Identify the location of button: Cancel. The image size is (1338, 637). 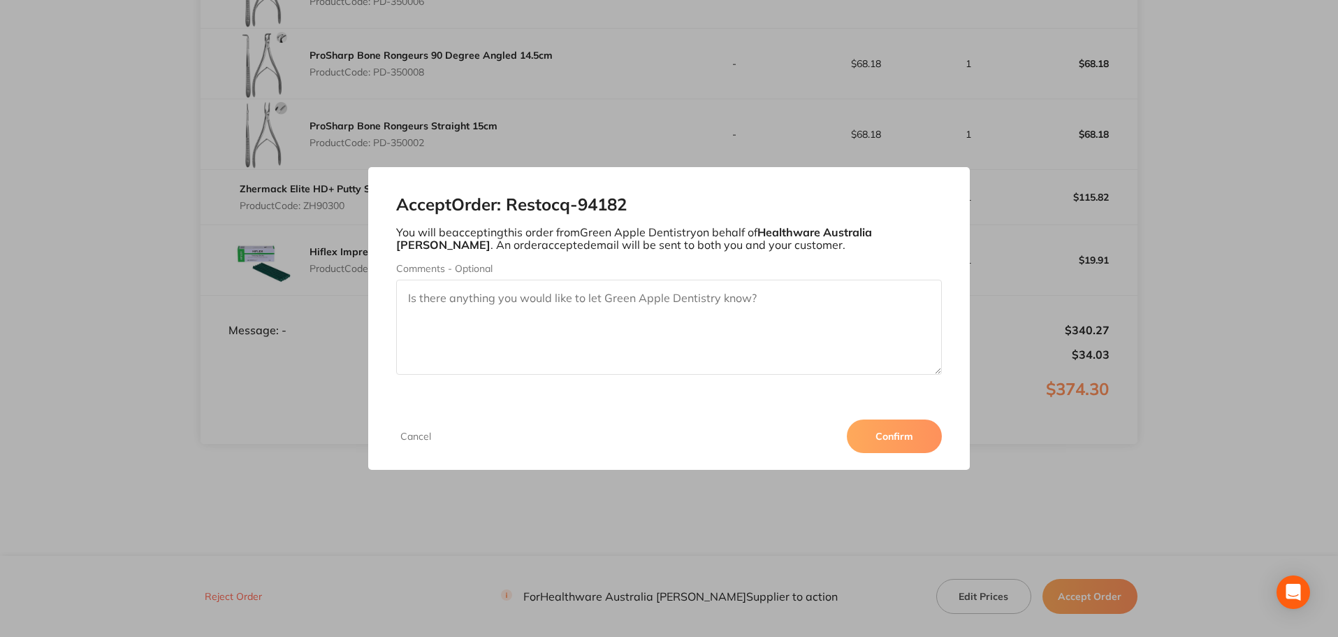
(416, 436).